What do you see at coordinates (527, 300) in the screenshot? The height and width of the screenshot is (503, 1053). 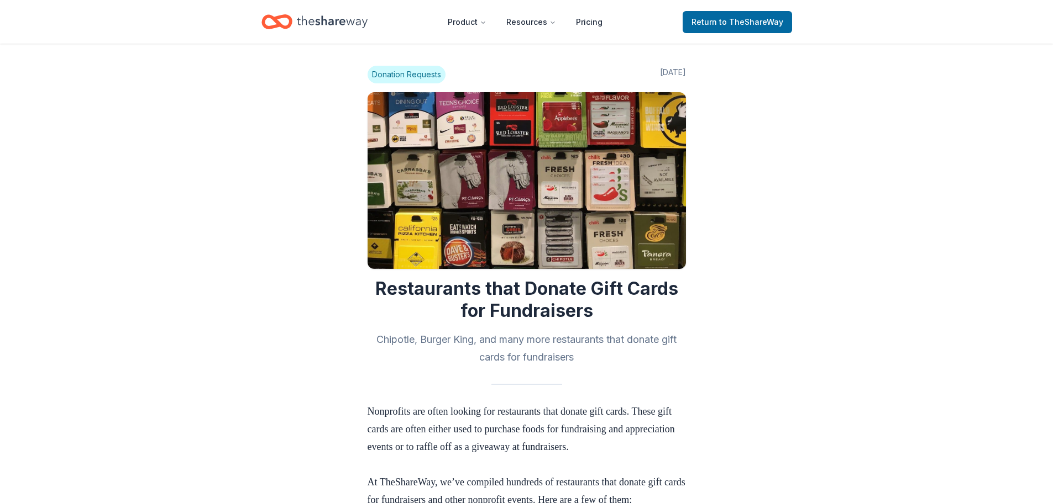 I see `h1: Restaurants that Donate Gift Cards for Fundraisers` at bounding box center [527, 300].